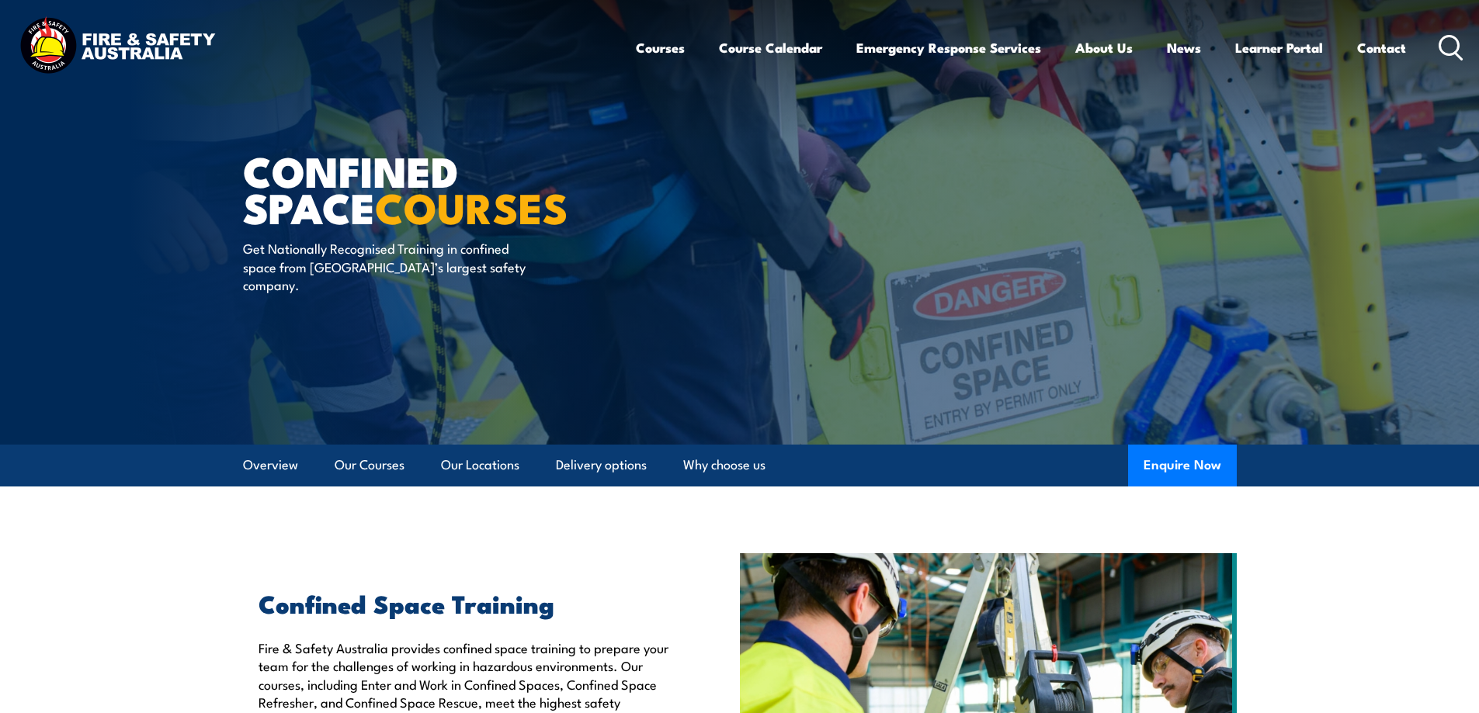 The width and height of the screenshot is (1479, 713). Describe the element at coordinates (369, 465) in the screenshot. I see `a: Our Courses` at that location.